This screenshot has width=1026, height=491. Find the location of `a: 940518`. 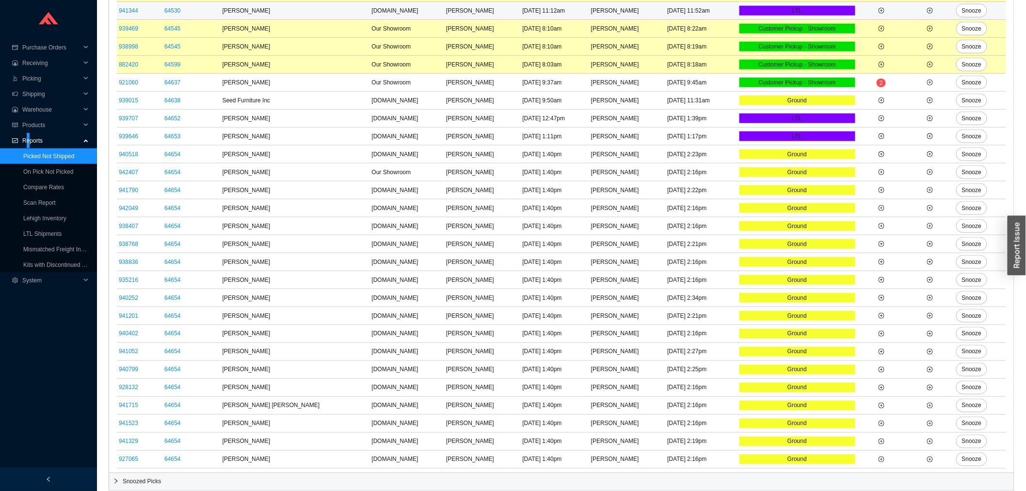

a: 940518 is located at coordinates (128, 154).